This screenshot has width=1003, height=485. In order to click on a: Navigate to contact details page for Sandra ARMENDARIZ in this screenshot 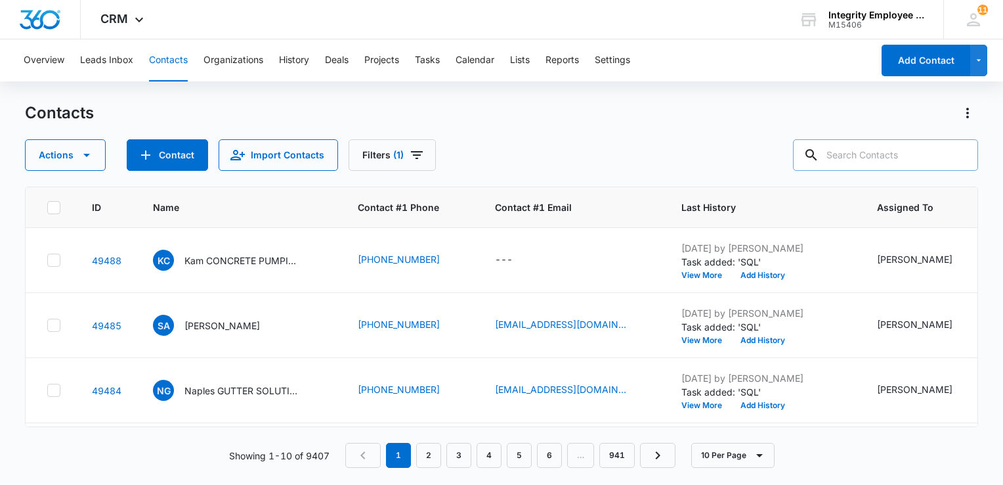, I will do `click(106, 325)`.